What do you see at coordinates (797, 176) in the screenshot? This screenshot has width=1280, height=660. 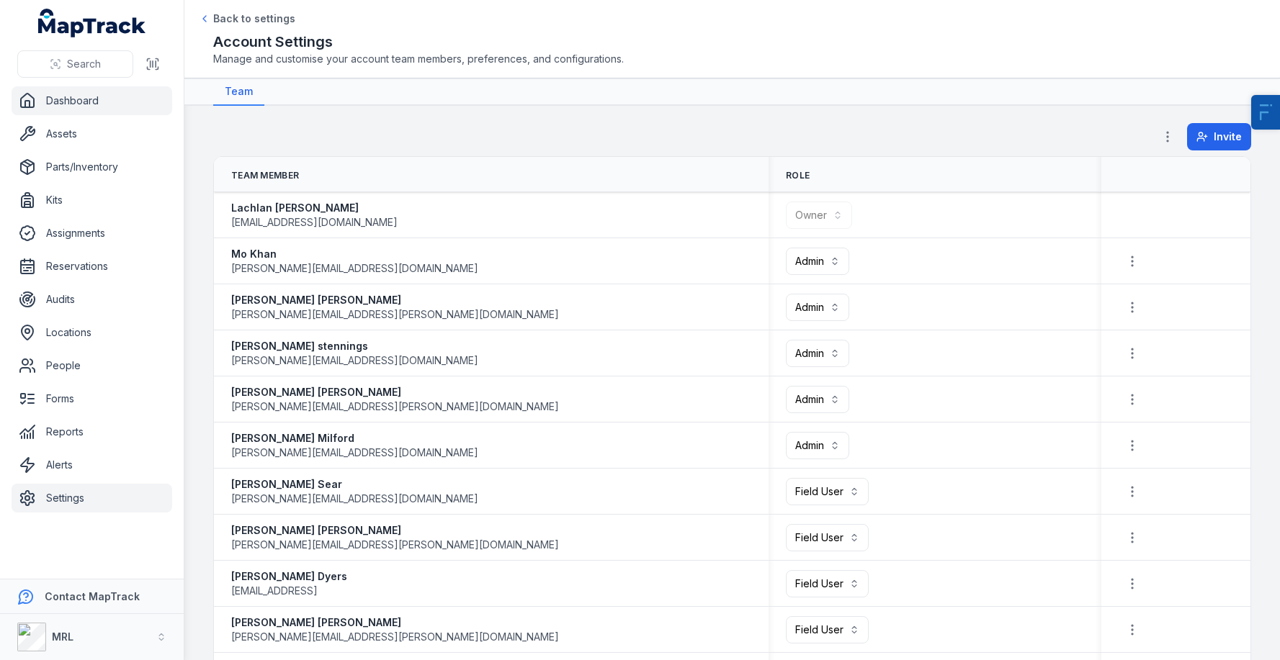 I see `span: Role` at bounding box center [797, 176].